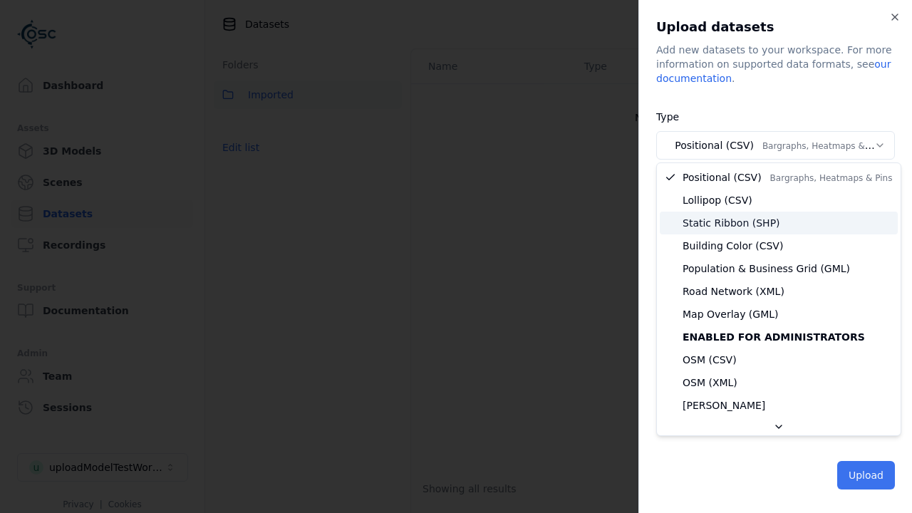 The width and height of the screenshot is (912, 513). What do you see at coordinates (733, 291) in the screenshot?
I see `span: Road Network (XML)` at bounding box center [733, 291].